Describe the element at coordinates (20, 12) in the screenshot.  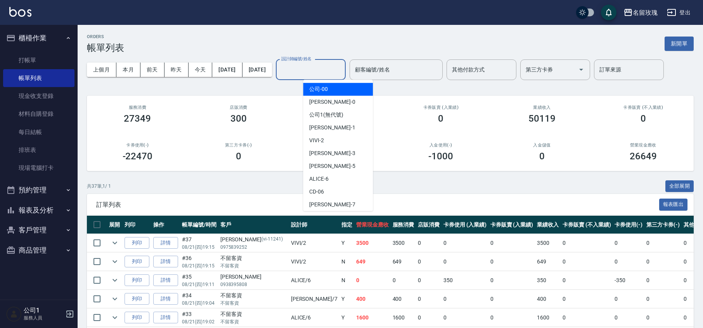
I see `img: Logo` at that location.